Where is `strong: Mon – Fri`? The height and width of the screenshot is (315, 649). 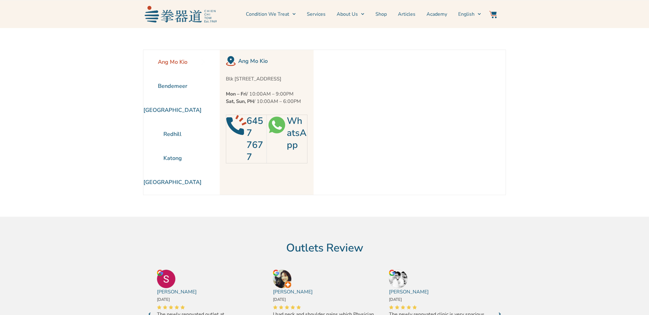
strong: Mon – Fri is located at coordinates (236, 94).